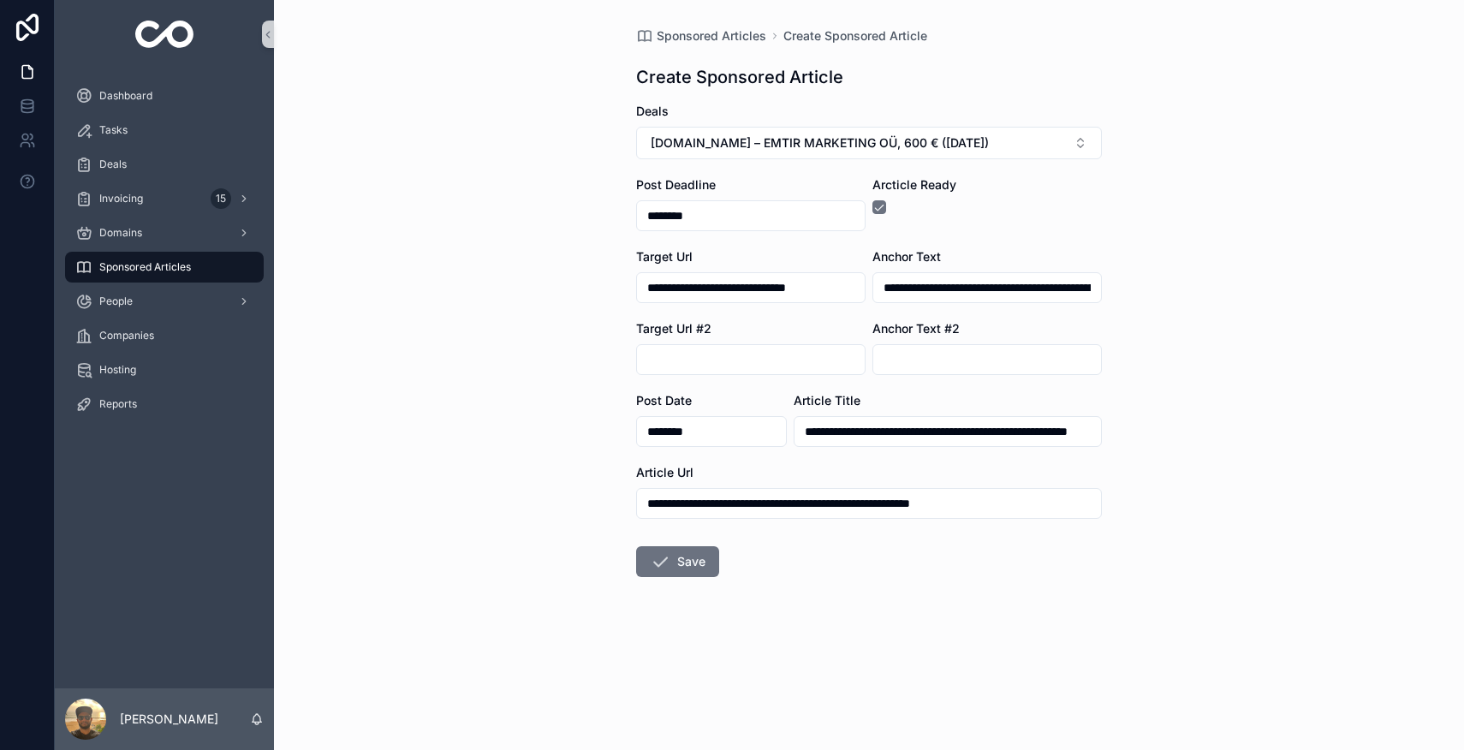 This screenshot has width=1464, height=750. Describe the element at coordinates (164, 130) in the screenshot. I see `a: Tasks` at that location.